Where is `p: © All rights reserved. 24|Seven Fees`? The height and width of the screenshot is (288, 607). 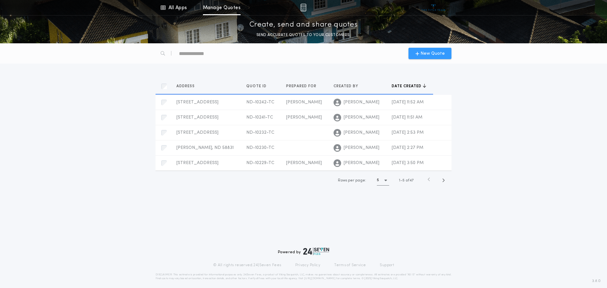 p: © All rights reserved. 24|Seven Fees is located at coordinates (247, 265).